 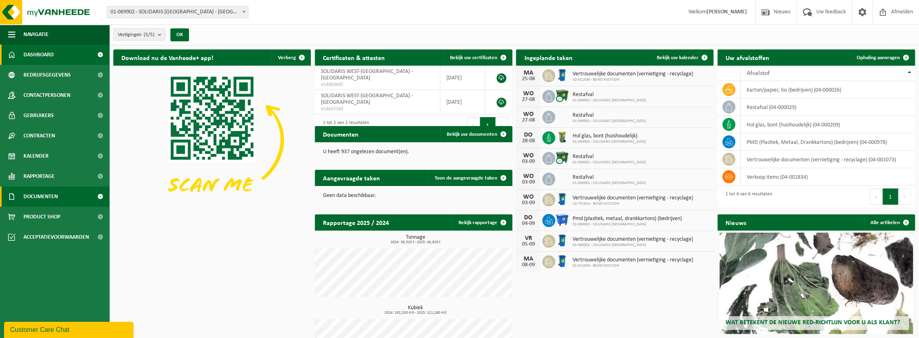 What do you see at coordinates (528, 244) in the screenshot?
I see `div: 05-09` at bounding box center [528, 244].